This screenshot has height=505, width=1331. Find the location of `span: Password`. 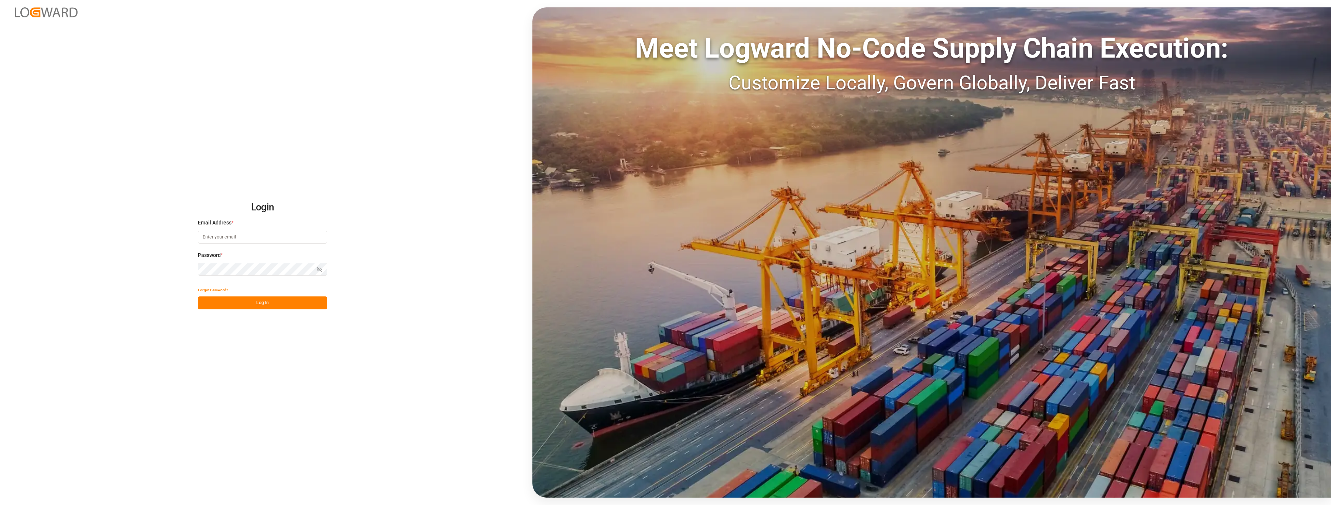

span: Password is located at coordinates (209, 255).